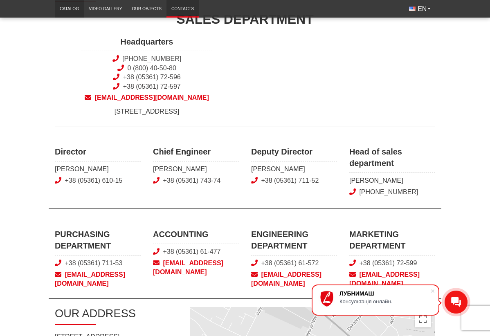 The height and width of the screenshot is (336, 490). I want to click on div: ЛУБНИМАШ, so click(385, 294).